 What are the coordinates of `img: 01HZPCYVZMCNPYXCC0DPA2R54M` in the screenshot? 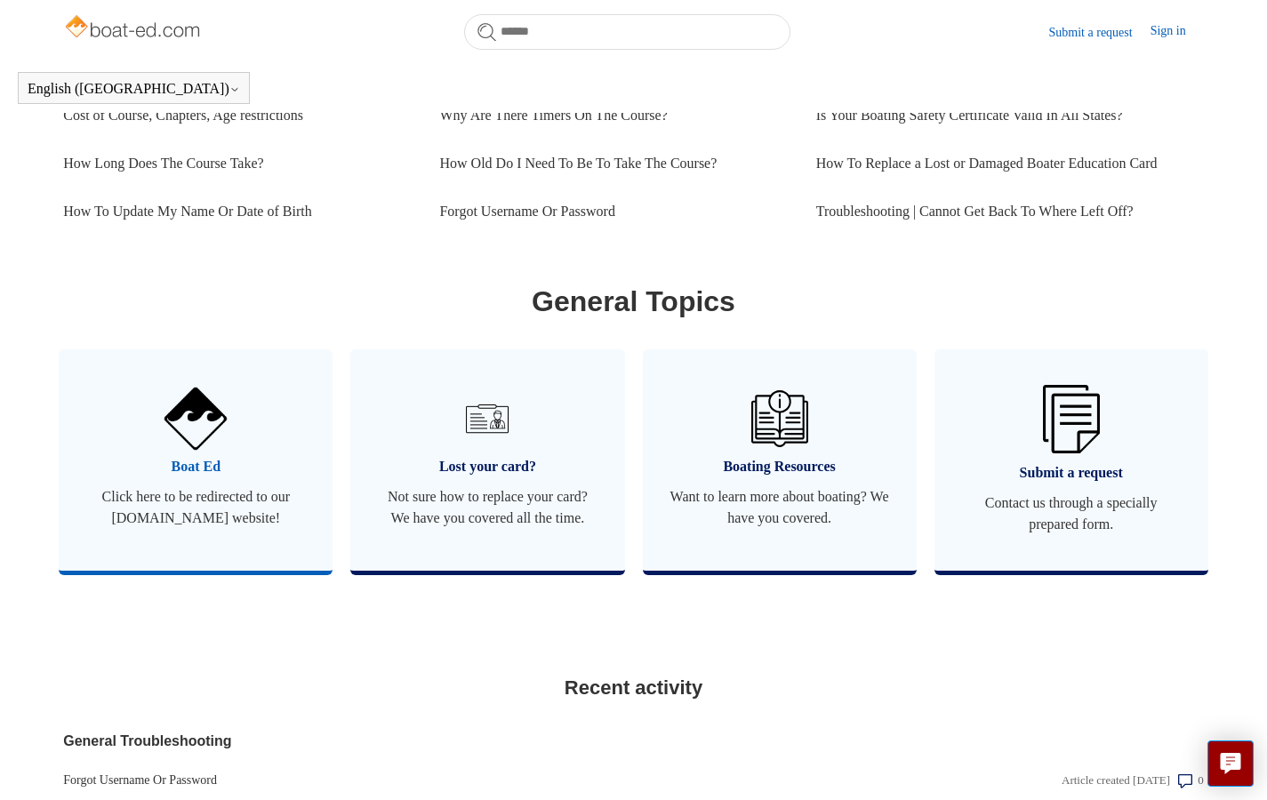 It's located at (780, 419).